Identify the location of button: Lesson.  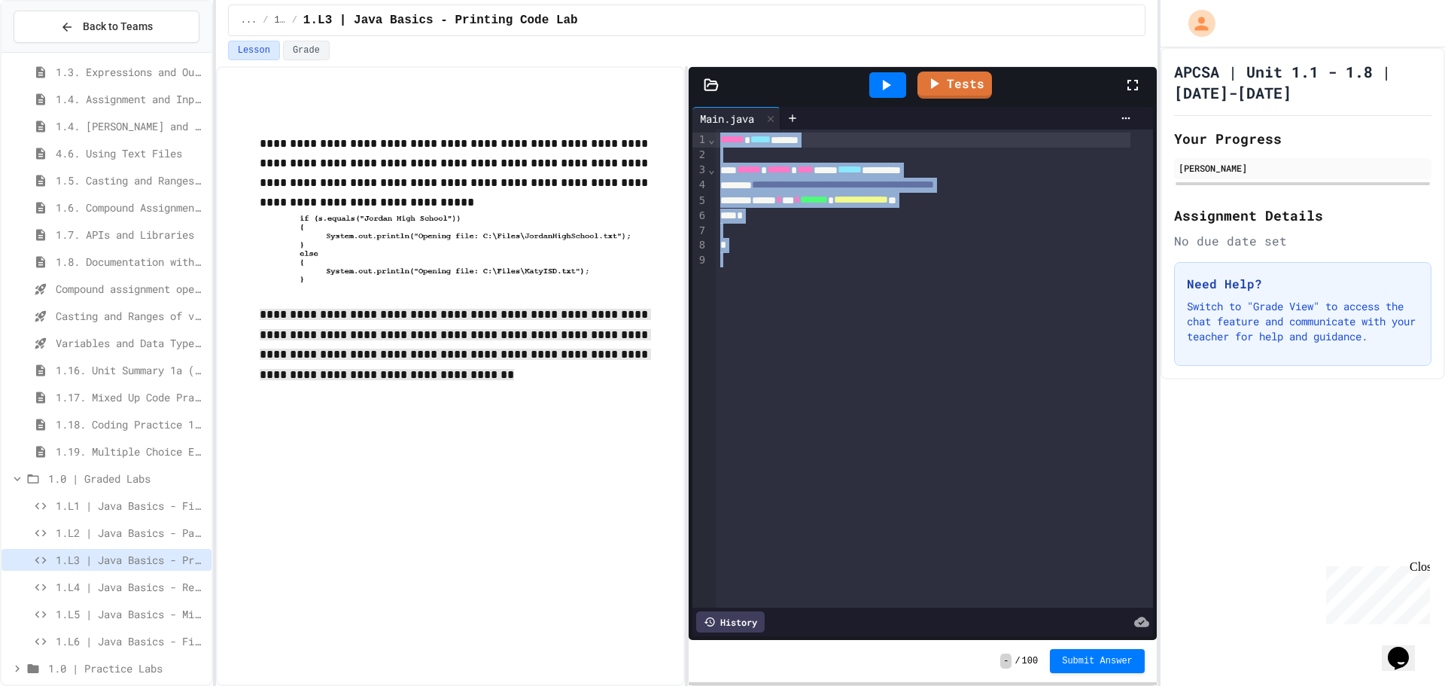
(254, 50).